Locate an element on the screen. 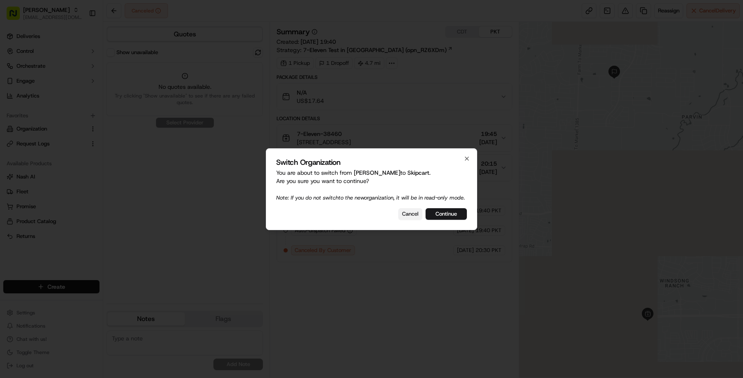 This screenshot has width=743, height=378. button: Cancel is located at coordinates (410, 214).